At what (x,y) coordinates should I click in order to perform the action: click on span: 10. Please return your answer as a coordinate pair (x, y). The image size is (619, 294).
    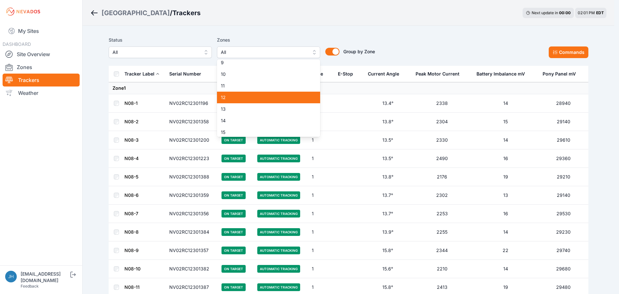
    Looking at the image, I should click on (265, 74).